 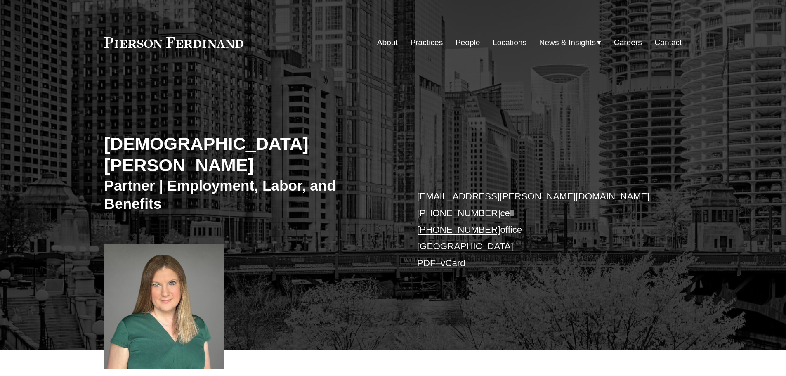 What do you see at coordinates (249, 194) in the screenshot?
I see `h3: Partner | Employment, Labor, and Benefits` at bounding box center [249, 194].